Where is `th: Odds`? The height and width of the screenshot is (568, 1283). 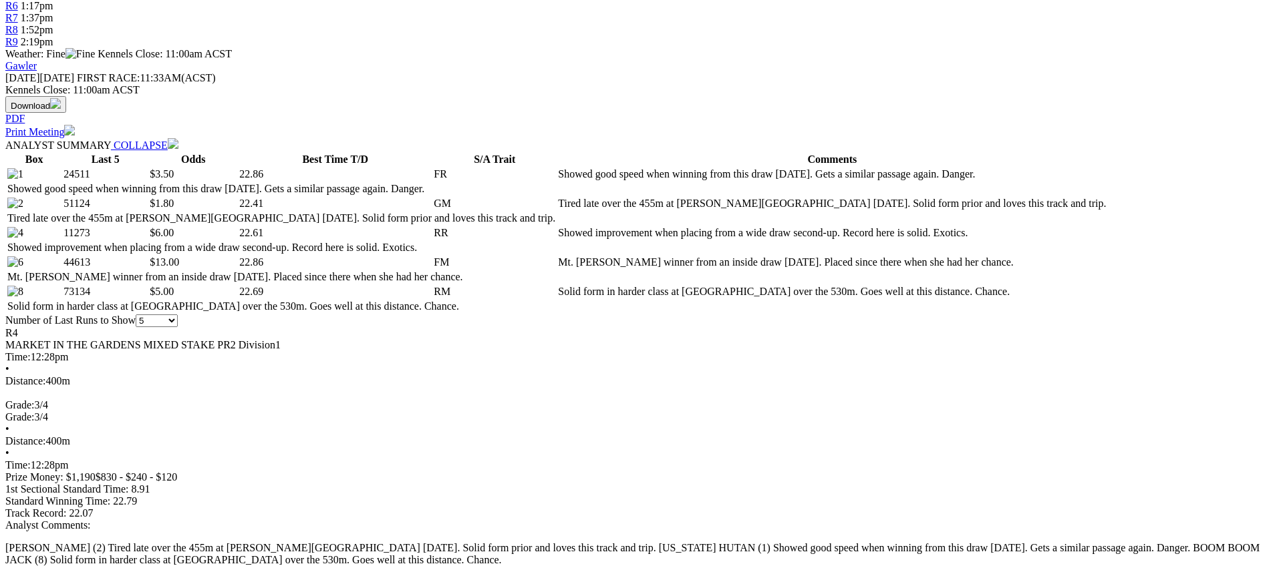 th: Odds is located at coordinates (193, 160).